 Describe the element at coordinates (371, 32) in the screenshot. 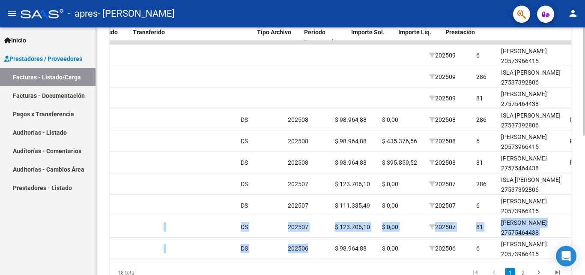

I see `datatable-header-cell: Integracion Importe Sol.` at that location.